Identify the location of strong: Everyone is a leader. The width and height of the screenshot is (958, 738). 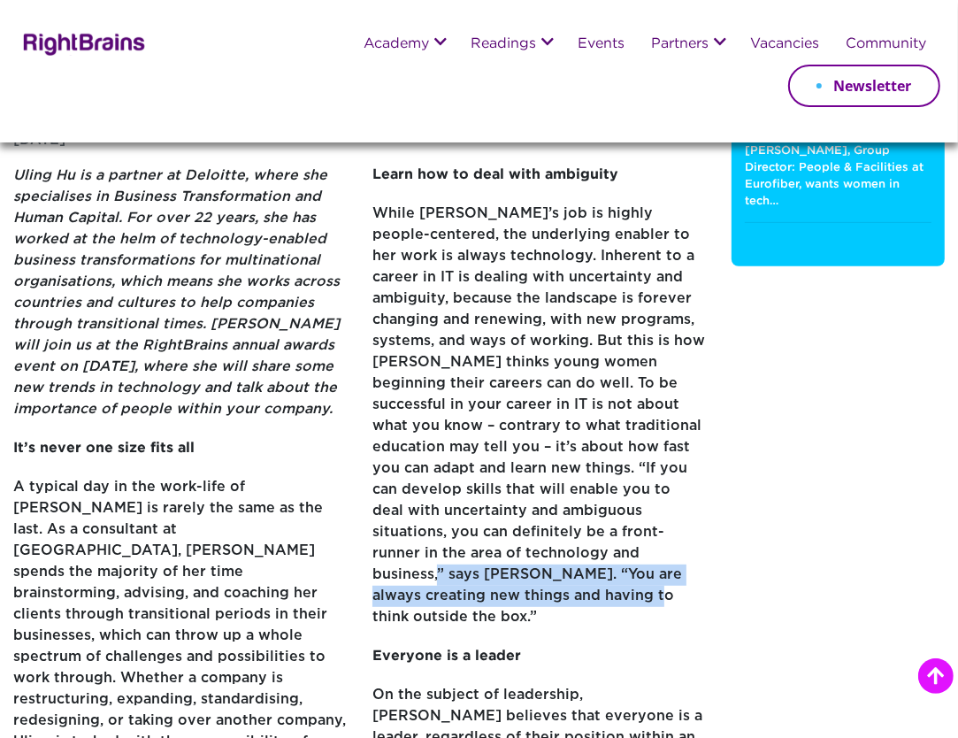
(447, 656).